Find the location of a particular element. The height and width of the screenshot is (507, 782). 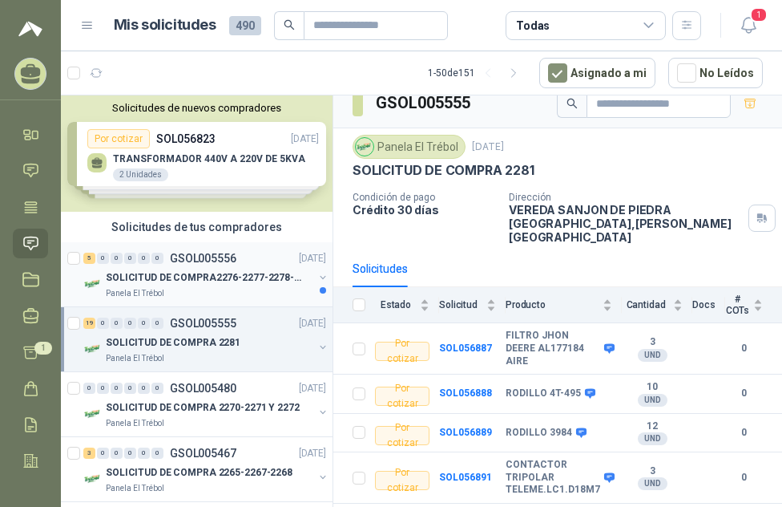

button: Asignado a mi is located at coordinates (597, 73).